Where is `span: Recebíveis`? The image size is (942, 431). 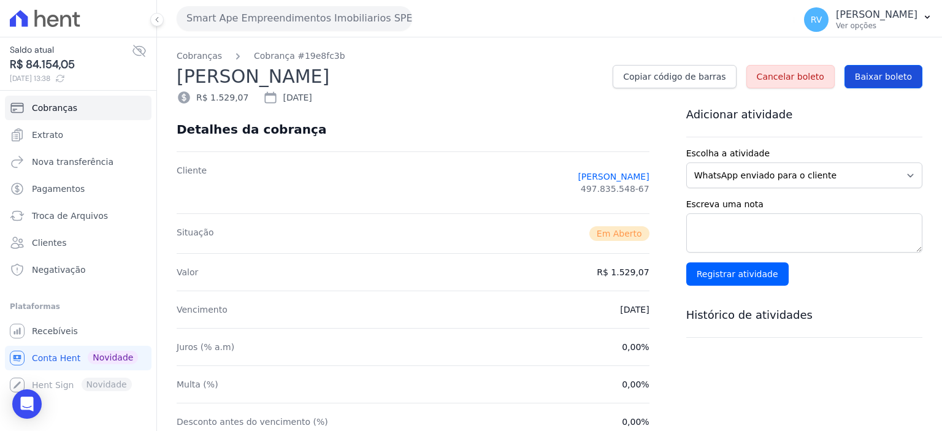 span: Recebíveis is located at coordinates (55, 331).